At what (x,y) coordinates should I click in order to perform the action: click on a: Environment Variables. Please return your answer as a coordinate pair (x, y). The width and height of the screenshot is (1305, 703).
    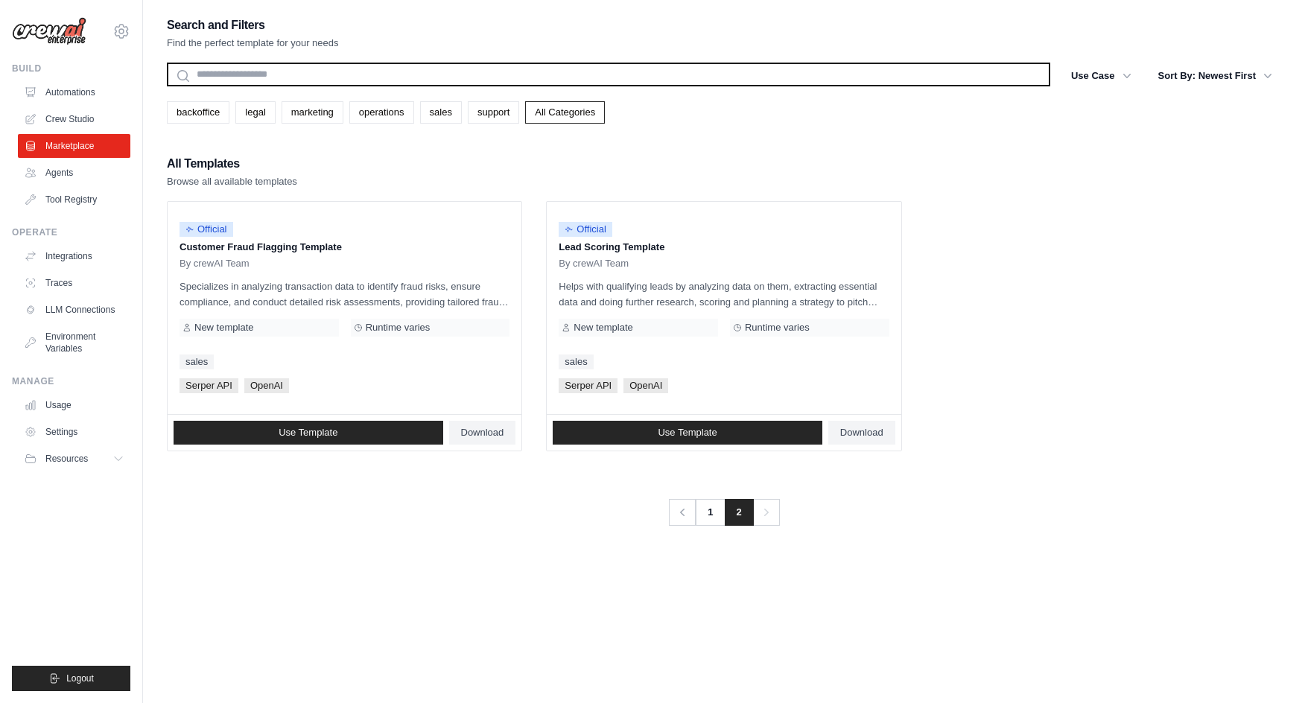
    Looking at the image, I should click on (74, 343).